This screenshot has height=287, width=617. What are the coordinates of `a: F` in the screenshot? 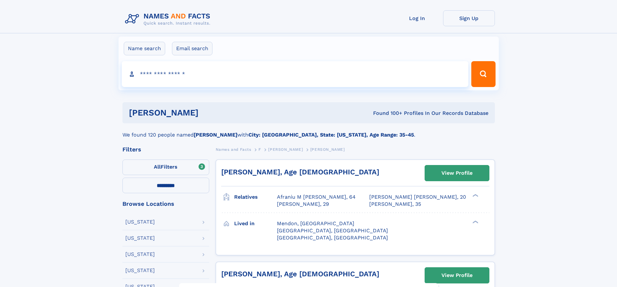 It's located at (260, 149).